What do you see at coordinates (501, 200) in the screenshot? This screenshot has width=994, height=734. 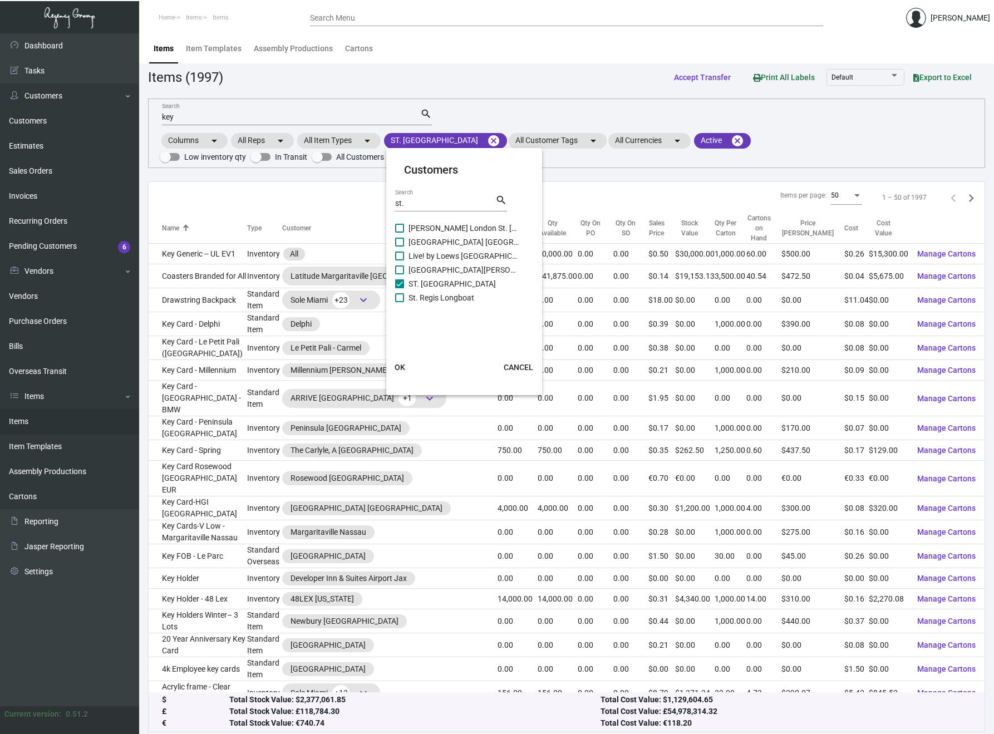 I see `mat-icon: search` at bounding box center [501, 200].